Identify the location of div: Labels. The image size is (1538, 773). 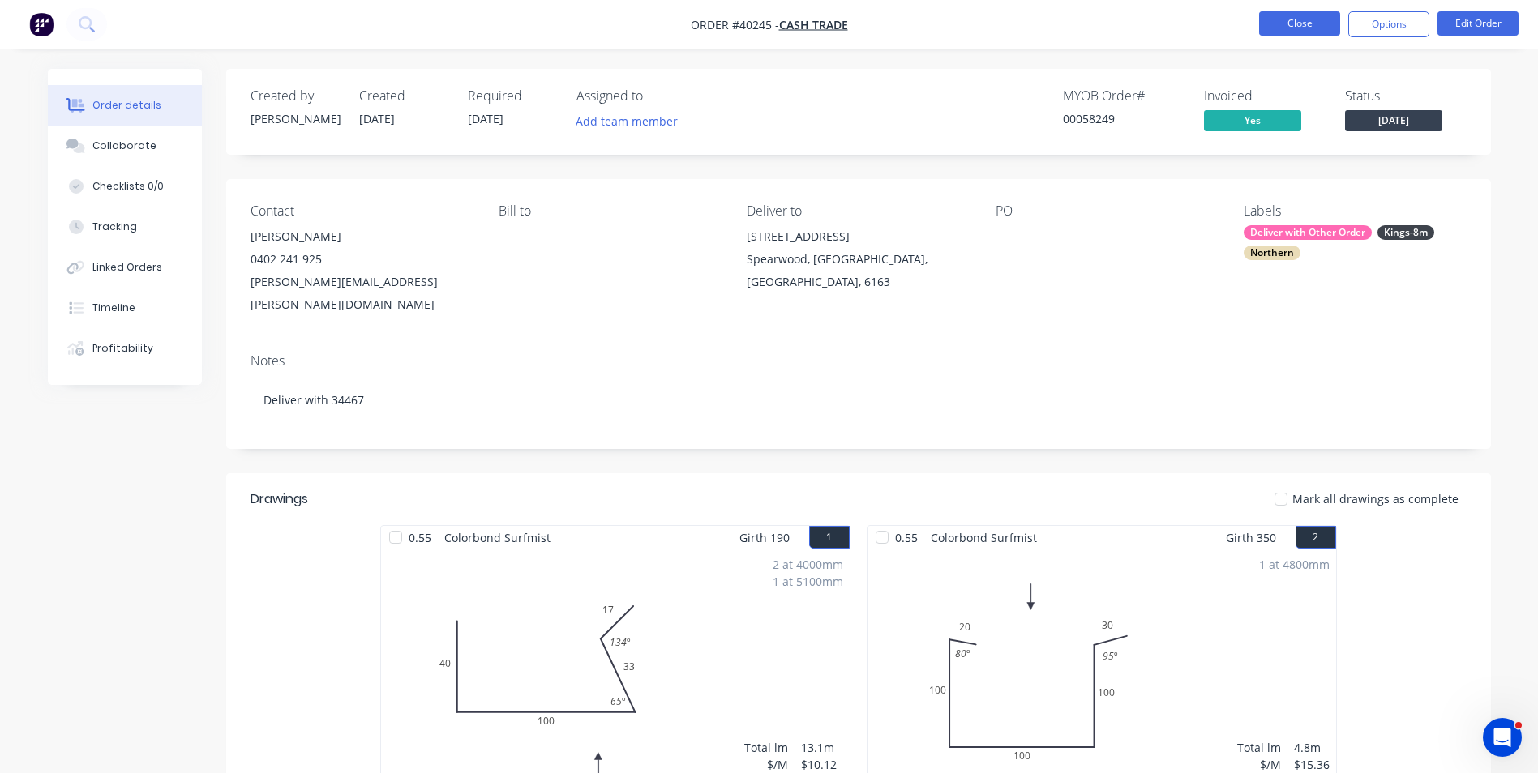
(1355, 211).